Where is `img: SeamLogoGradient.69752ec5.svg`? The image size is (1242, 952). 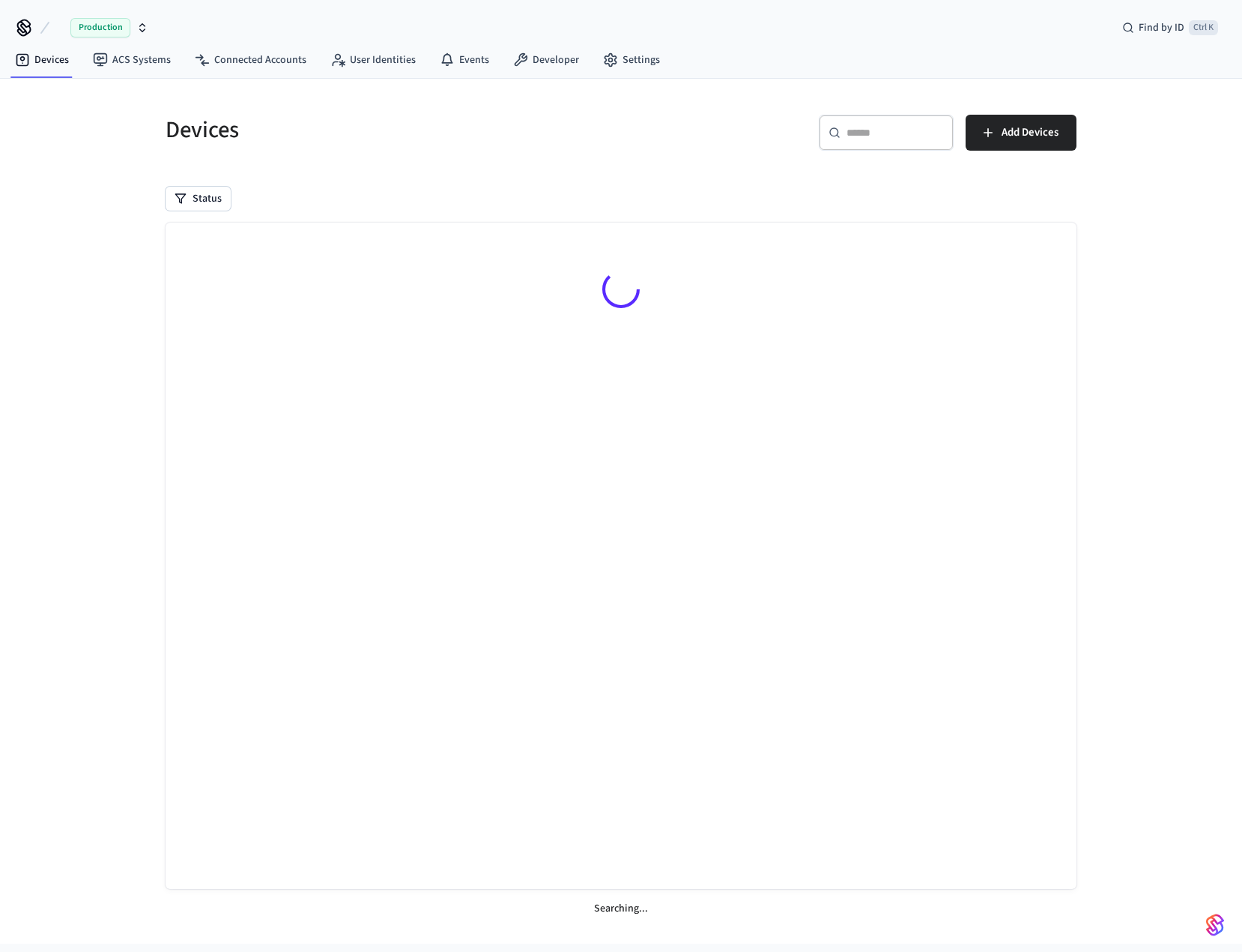 img: SeamLogoGradient.69752ec5.svg is located at coordinates (1215, 925).